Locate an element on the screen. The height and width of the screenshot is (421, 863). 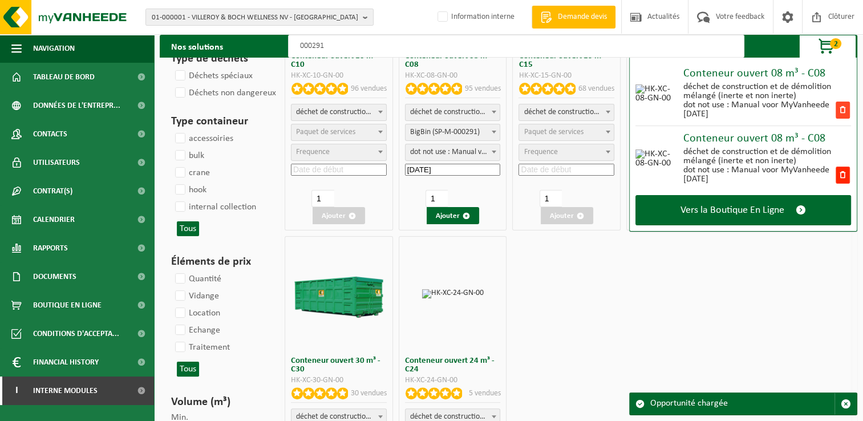
label: crane is located at coordinates (191, 173).